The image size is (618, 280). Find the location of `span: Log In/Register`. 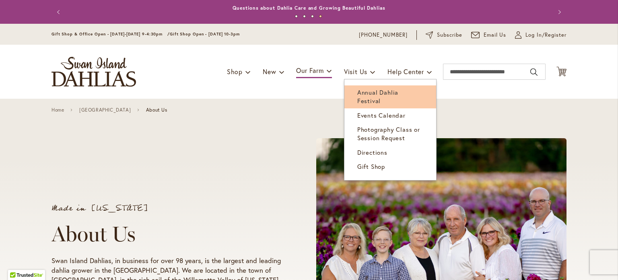

span: Log In/Register is located at coordinates (546, 35).